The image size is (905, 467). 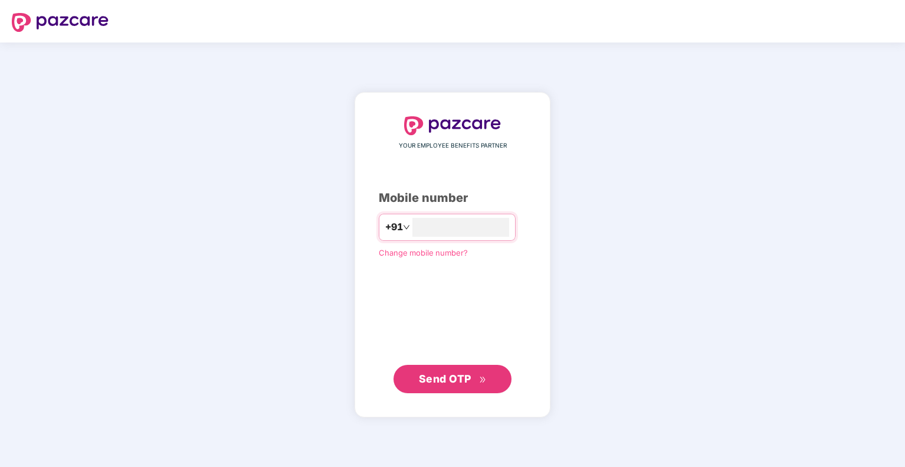 I want to click on span: +91, so click(x=394, y=226).